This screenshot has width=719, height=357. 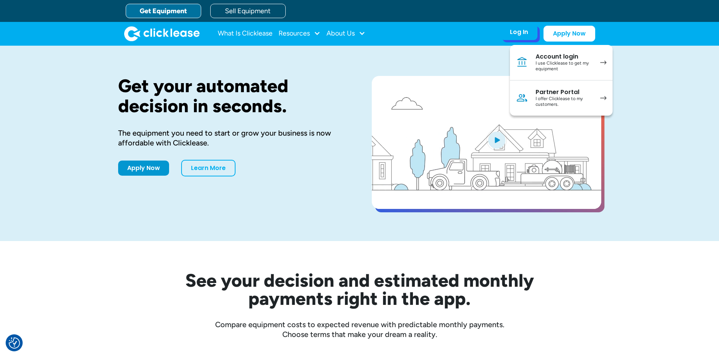 What do you see at coordinates (164, 11) in the screenshot?
I see `a: Get Equipment` at bounding box center [164, 11].